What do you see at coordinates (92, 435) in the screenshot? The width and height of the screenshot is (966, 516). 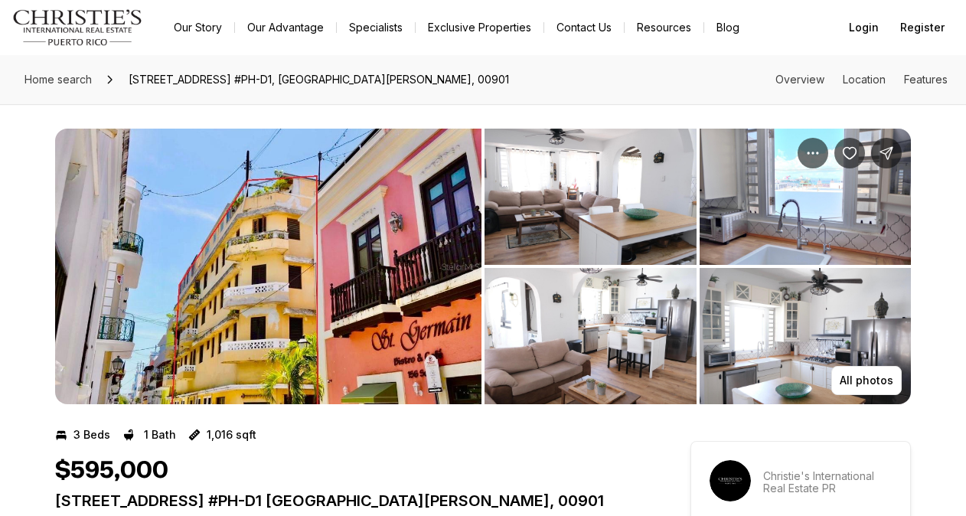 I see `p: 3 Beds` at bounding box center [92, 435].